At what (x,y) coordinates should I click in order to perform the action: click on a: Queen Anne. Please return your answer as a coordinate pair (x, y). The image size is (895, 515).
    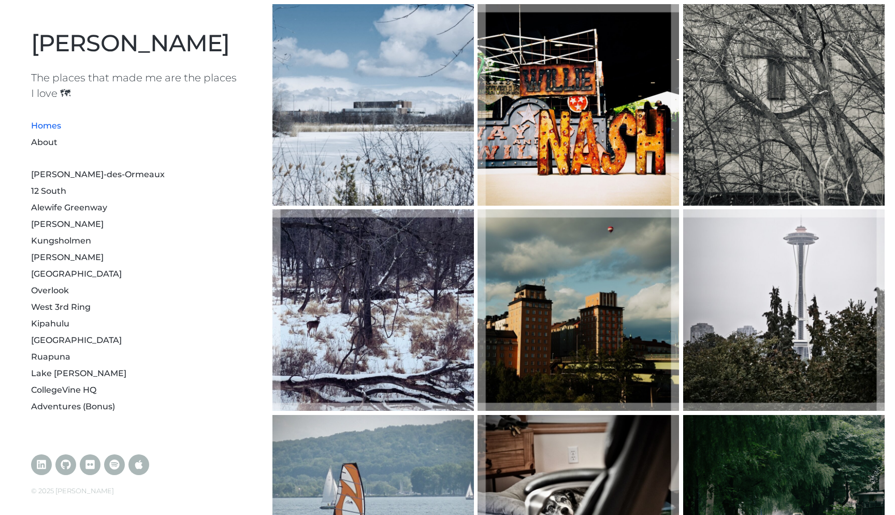
    Looking at the image, I should click on (784, 310).